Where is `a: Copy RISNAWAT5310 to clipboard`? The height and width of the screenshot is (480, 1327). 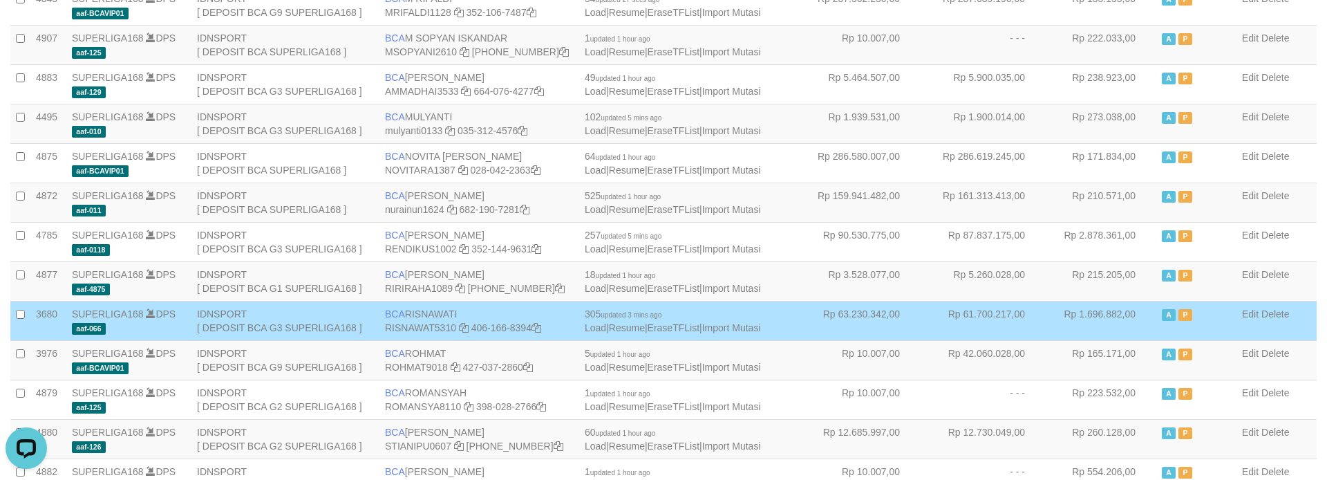
a: Copy RISNAWAT5310 to clipboard is located at coordinates (464, 328).